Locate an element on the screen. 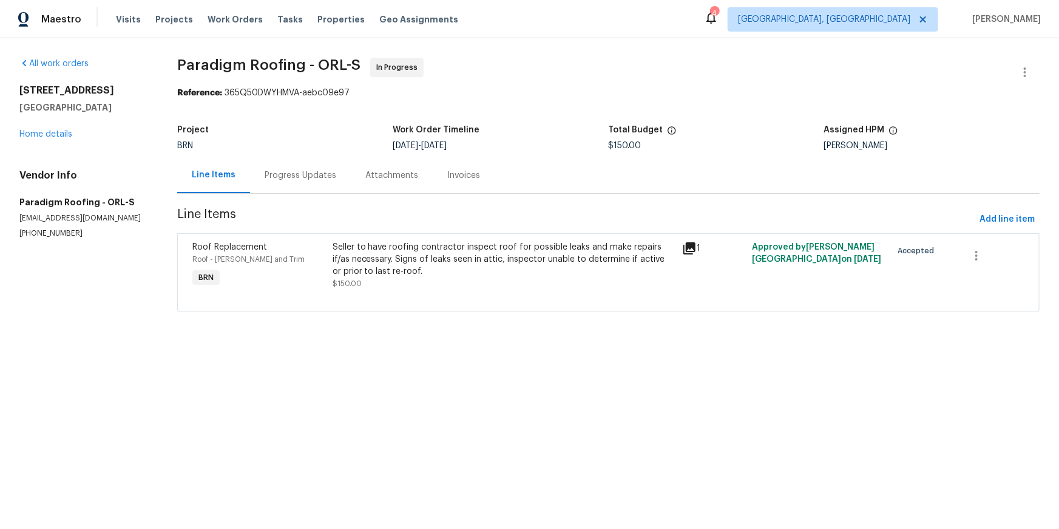 The image size is (1059, 529). span: Maestro is located at coordinates (61, 19).